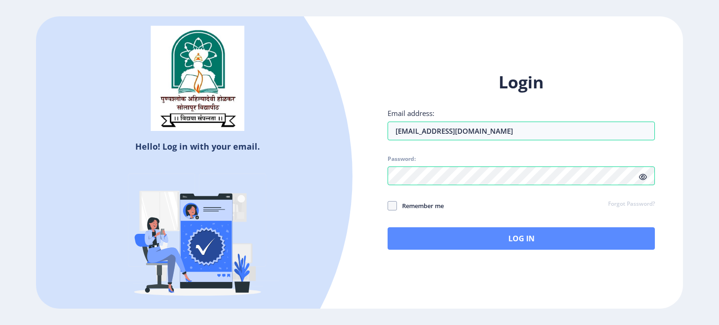  I want to click on a: Forgot Password?, so click(631, 204).